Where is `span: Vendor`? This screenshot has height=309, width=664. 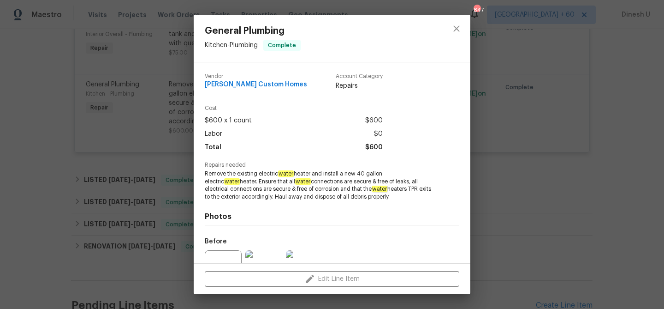 span: Vendor is located at coordinates (256, 76).